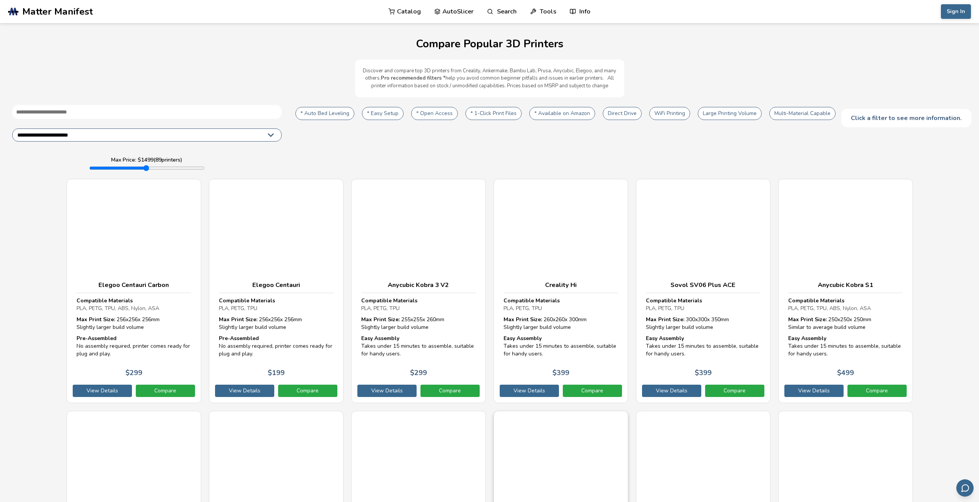  I want to click on div: 255 x 255 x 260 mm Slightly larger build volume, so click(419, 323).